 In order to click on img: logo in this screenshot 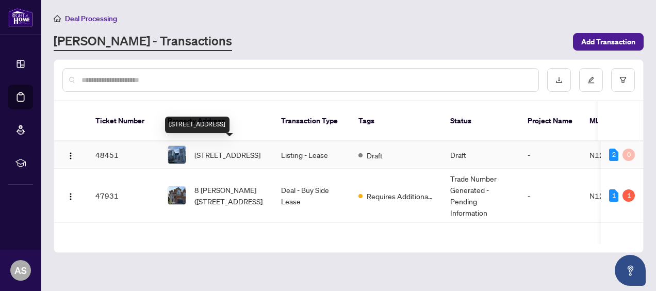, I will do `click(21, 17)`.